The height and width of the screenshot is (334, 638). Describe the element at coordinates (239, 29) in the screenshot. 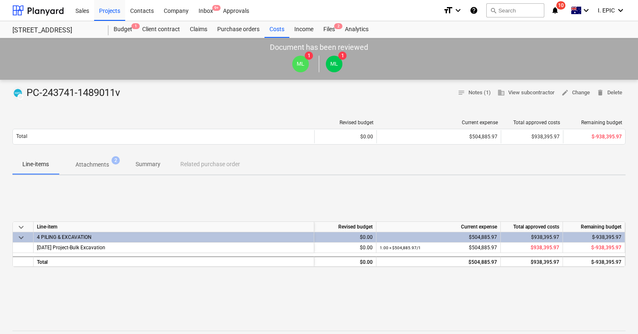

I see `a: Purchase orders` at that location.